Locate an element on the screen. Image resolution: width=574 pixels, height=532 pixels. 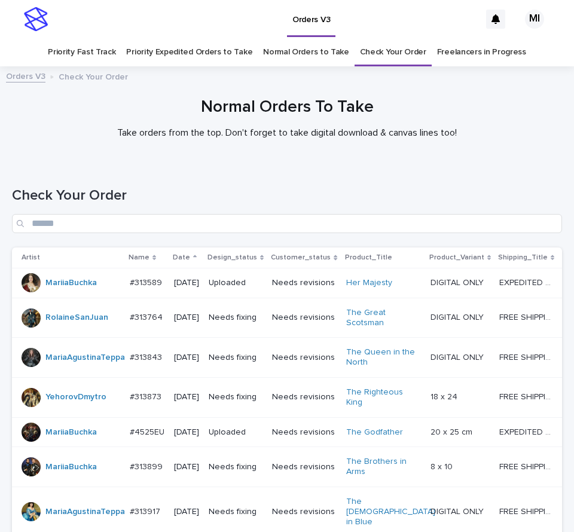
p: 20 x 25 cm is located at coordinates (452, 431).